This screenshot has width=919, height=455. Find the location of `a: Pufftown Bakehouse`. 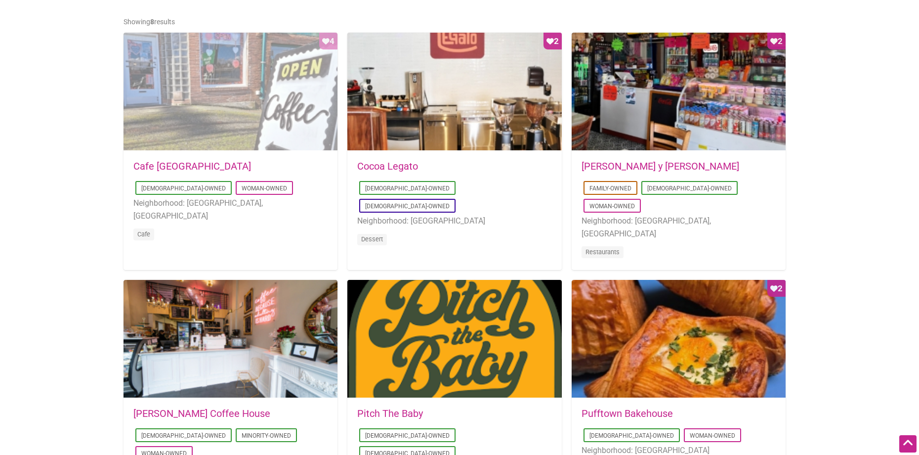

a: Pufftown Bakehouse is located at coordinates (627, 413).